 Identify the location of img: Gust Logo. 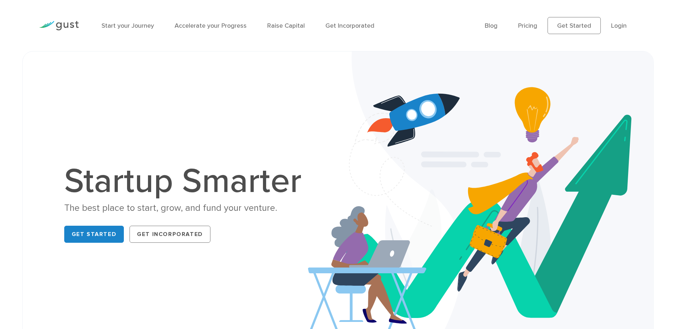
(59, 26).